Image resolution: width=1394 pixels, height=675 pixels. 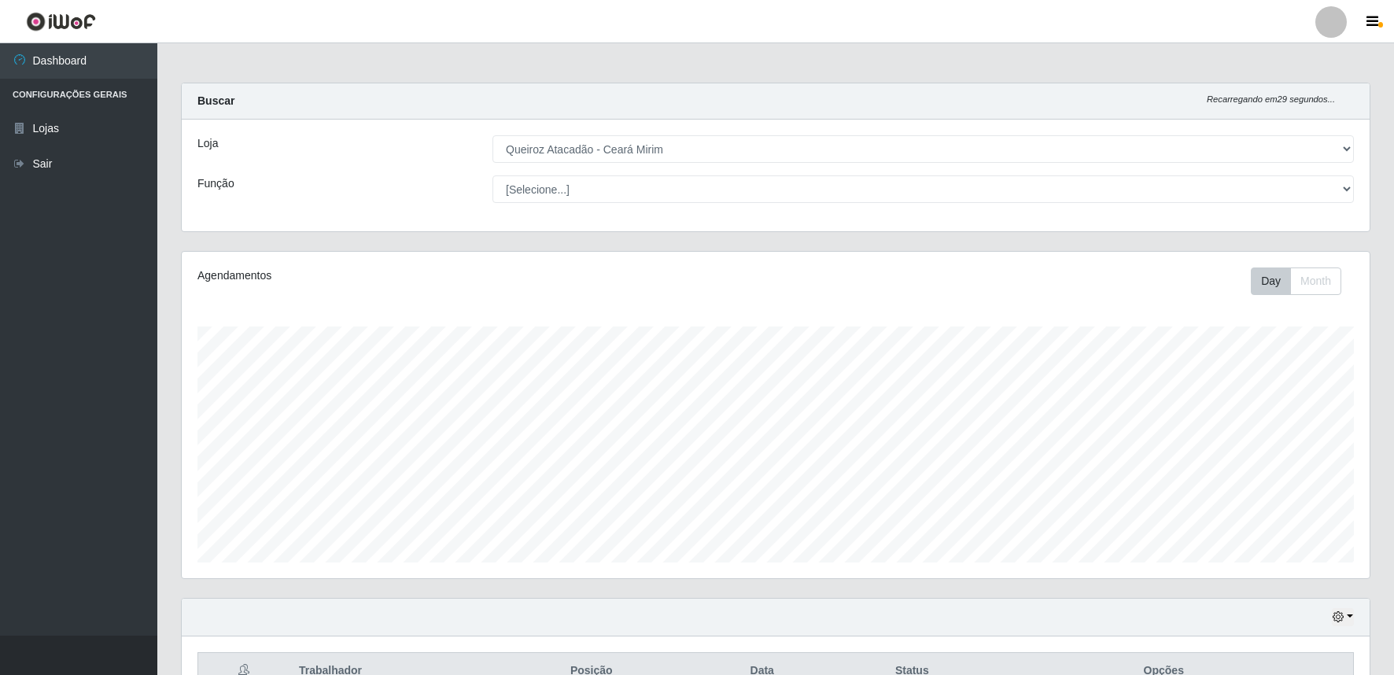 I want to click on label: Função, so click(x=216, y=183).